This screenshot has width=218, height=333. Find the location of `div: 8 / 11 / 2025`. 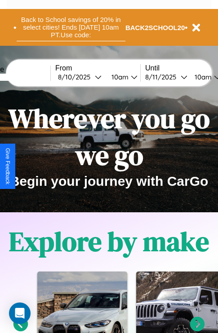

div: 8 / 11 / 2025 is located at coordinates (162, 77).